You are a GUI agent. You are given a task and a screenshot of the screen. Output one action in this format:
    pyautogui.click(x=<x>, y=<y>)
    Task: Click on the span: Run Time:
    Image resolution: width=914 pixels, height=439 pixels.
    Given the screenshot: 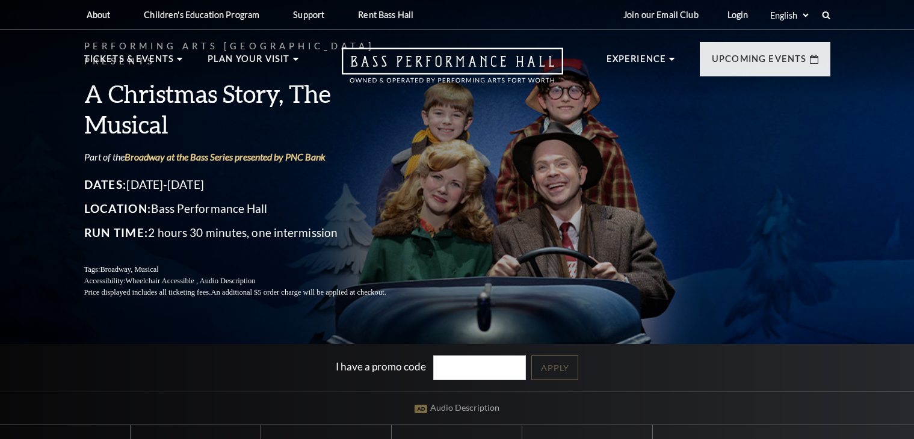 What is the action you would take?
    pyautogui.click(x=116, y=232)
    